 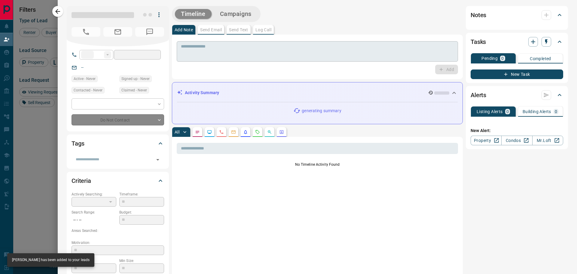 I want to click on p: Completed, so click(x=540, y=59).